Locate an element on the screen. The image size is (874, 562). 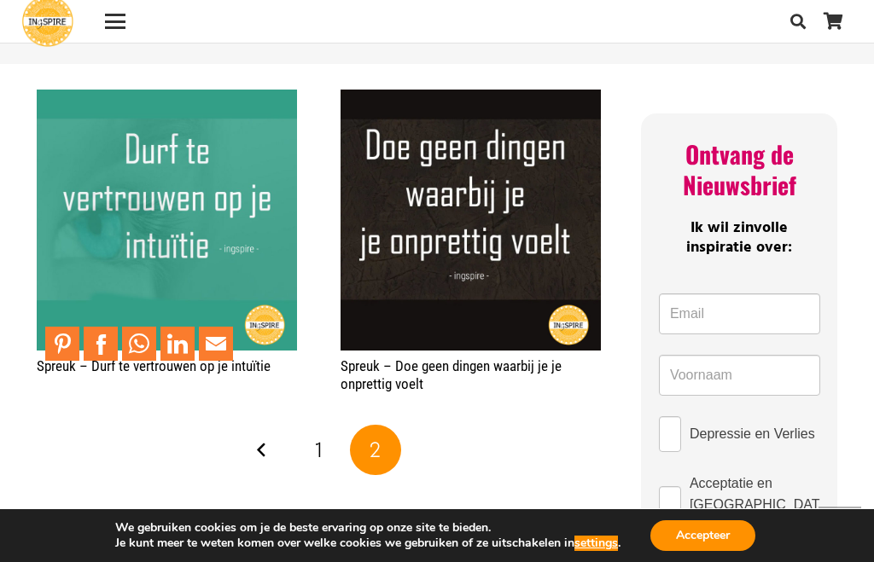
span: 2 is located at coordinates (374, 450).